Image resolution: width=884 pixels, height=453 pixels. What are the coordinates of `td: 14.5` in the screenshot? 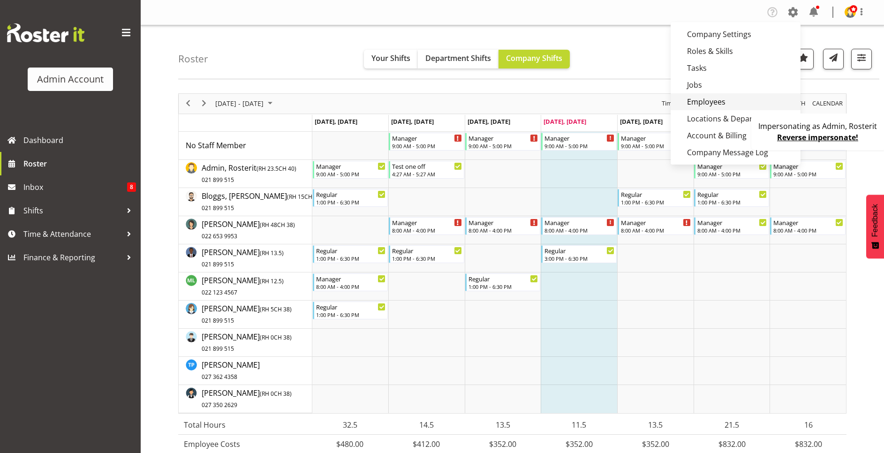 It's located at (426, 425).